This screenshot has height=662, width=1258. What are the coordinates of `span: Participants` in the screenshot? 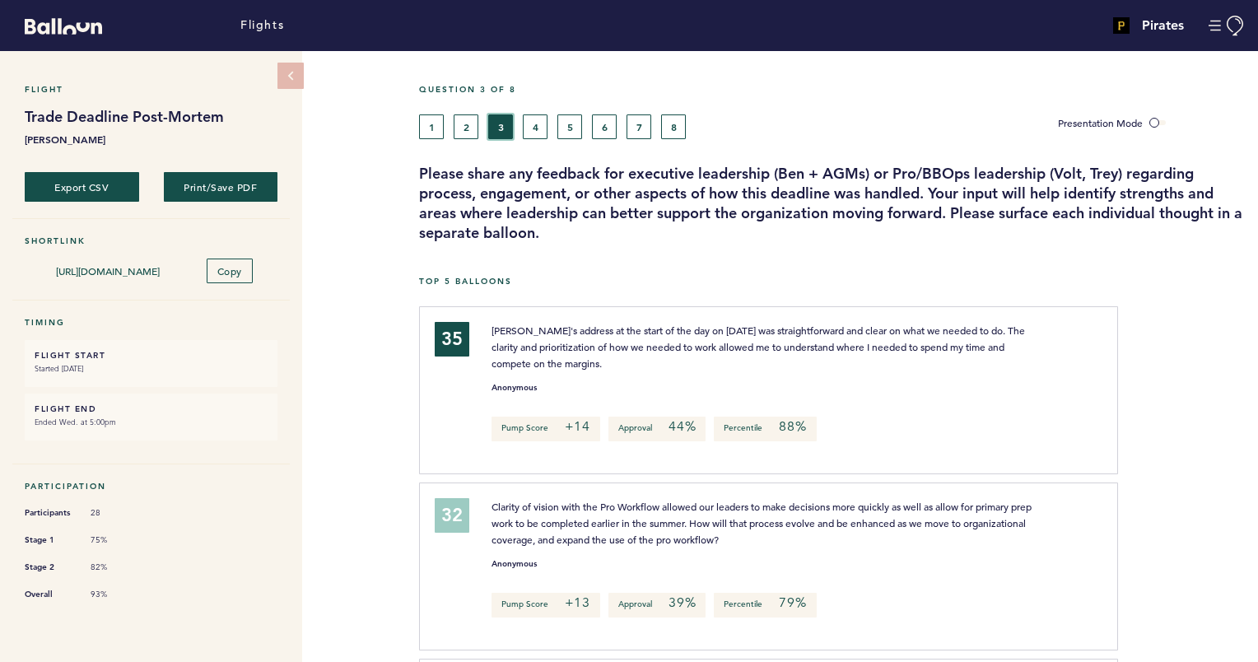 It's located at (49, 513).